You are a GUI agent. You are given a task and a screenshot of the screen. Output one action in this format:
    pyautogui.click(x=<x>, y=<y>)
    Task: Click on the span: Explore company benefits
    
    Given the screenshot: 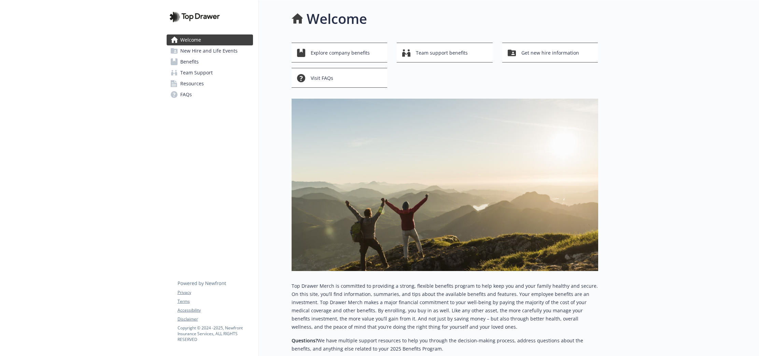 What is the action you would take?
    pyautogui.click(x=340, y=53)
    